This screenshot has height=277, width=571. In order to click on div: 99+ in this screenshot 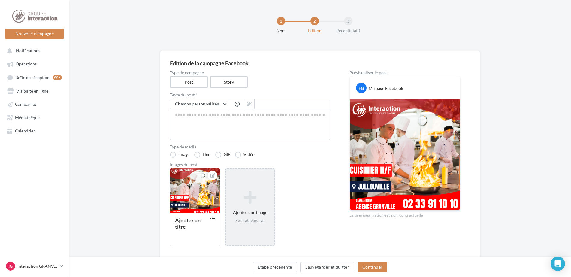, I will do `click(57, 78)`.